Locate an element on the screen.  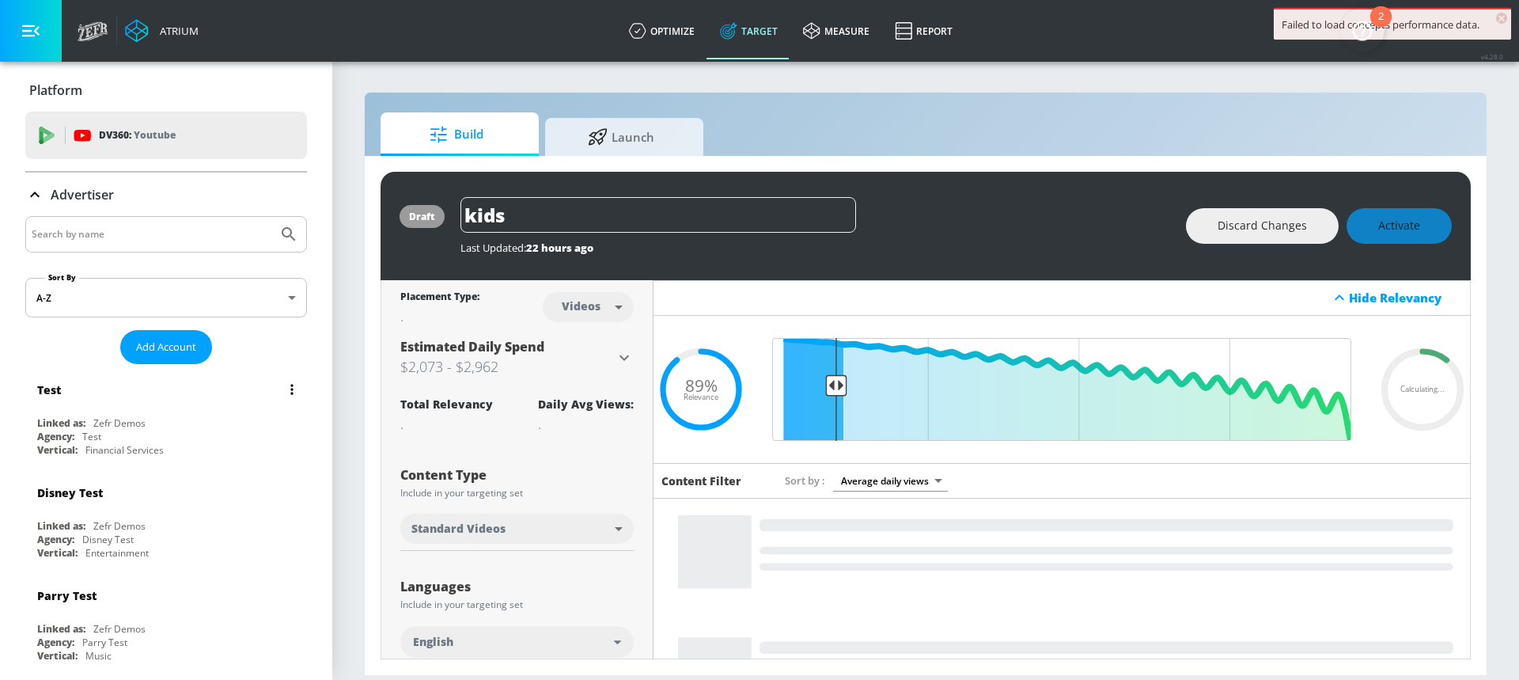
span: Build is located at coordinates (456, 134).